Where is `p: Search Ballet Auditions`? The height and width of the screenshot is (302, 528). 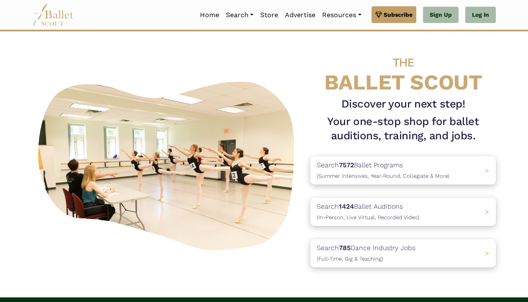 p: Search Ballet Auditions is located at coordinates (368, 212).